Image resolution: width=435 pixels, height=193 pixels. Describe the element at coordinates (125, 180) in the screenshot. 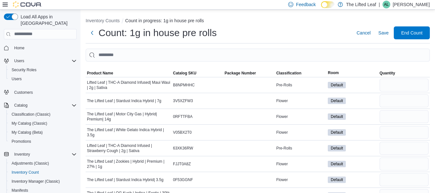

I see `span: The Lifted Leaf | Stardust Indica Hybrid| 3.5g` at that location.